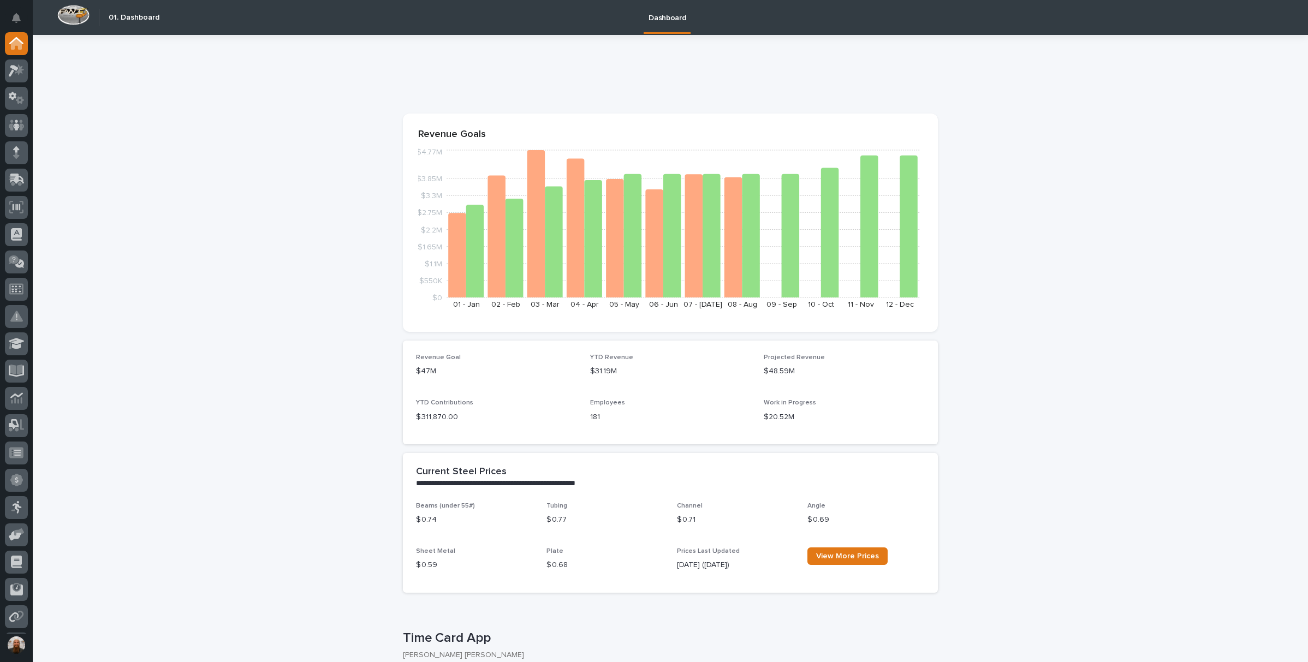 Image resolution: width=1308 pixels, height=662 pixels. What do you see at coordinates (671, 417) in the screenshot?
I see `p: 181` at bounding box center [671, 417].